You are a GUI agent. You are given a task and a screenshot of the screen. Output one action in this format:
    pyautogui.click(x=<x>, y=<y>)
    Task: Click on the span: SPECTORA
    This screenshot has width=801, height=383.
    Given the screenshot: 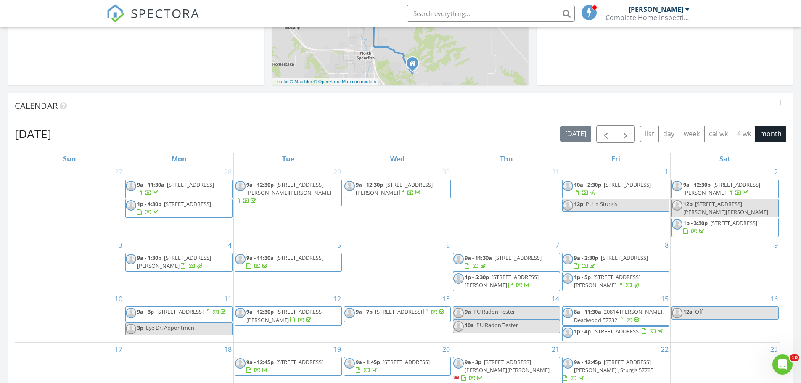 What is the action you would take?
    pyautogui.click(x=165, y=13)
    